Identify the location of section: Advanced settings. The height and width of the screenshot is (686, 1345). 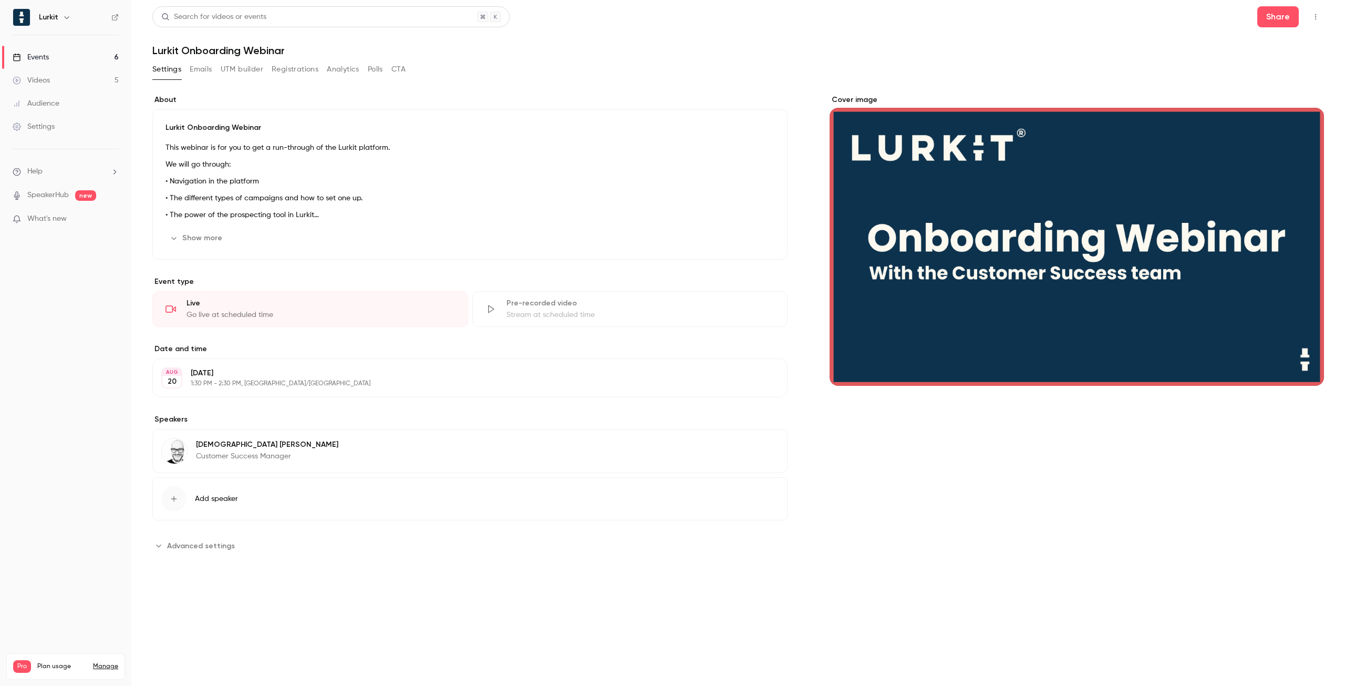
(470, 545).